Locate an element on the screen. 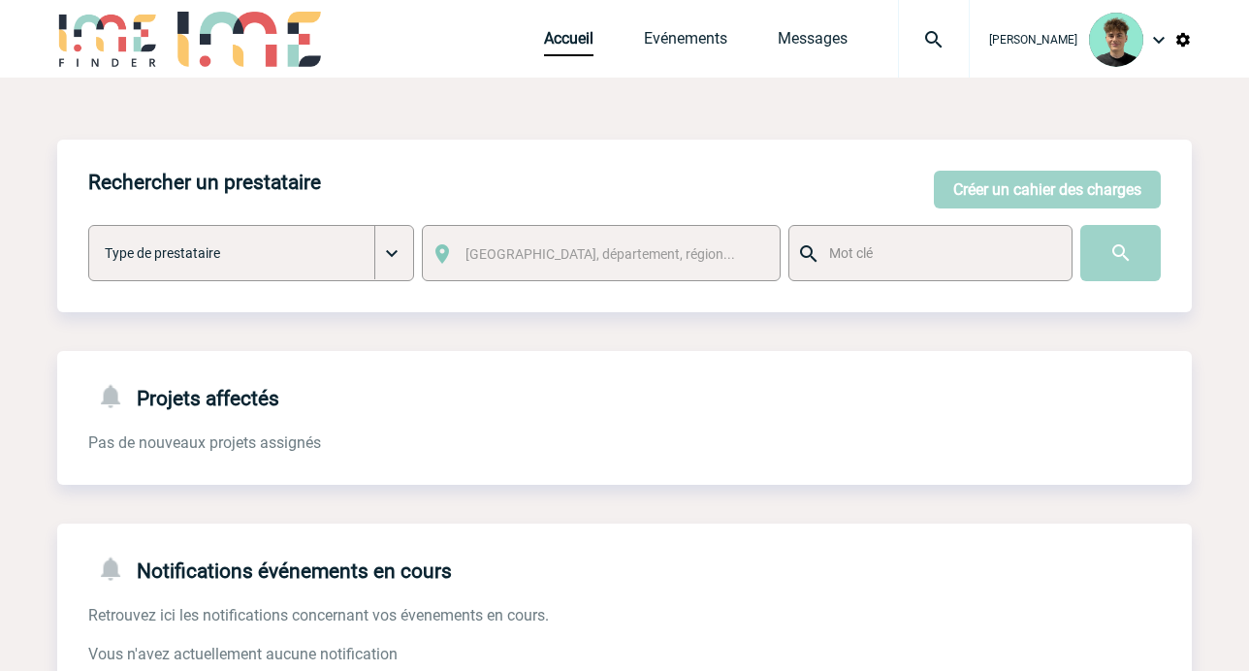 The width and height of the screenshot is (1249, 671). span: Vous n'avez actuellement aucune notification is located at coordinates (243, 654).